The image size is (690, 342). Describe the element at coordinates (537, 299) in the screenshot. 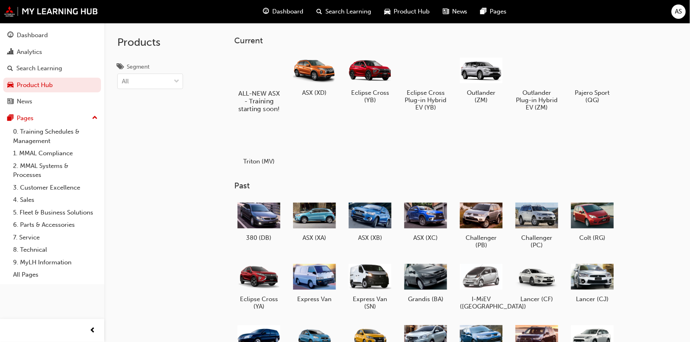

I see `h5: Lancer (CF)` at that location.